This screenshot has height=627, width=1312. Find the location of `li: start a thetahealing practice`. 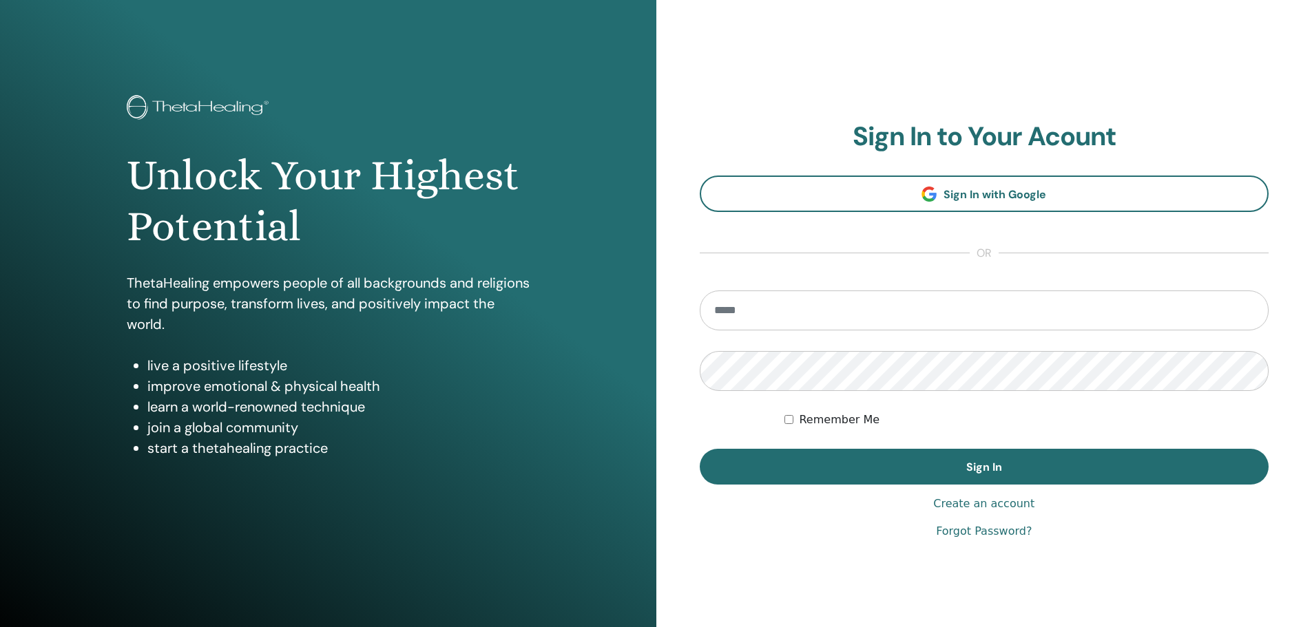

li: start a thetahealing practice is located at coordinates (338, 448).